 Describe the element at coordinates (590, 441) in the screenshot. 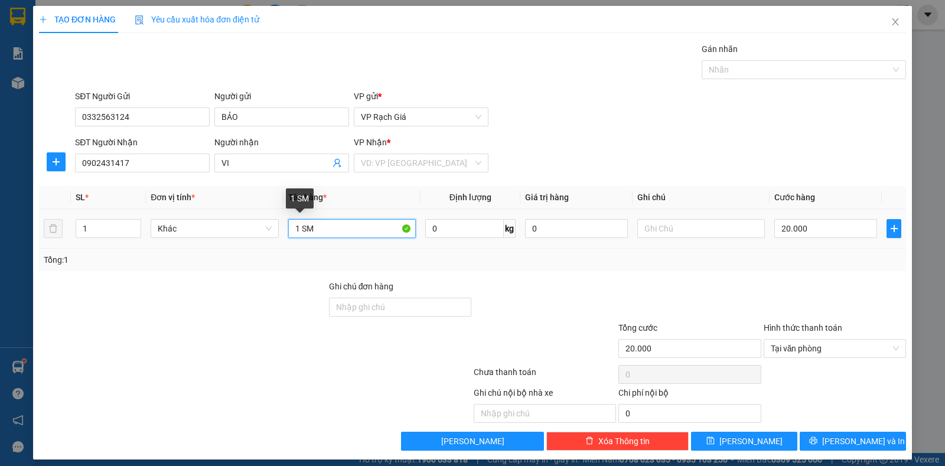

I see `span: delete` at that location.